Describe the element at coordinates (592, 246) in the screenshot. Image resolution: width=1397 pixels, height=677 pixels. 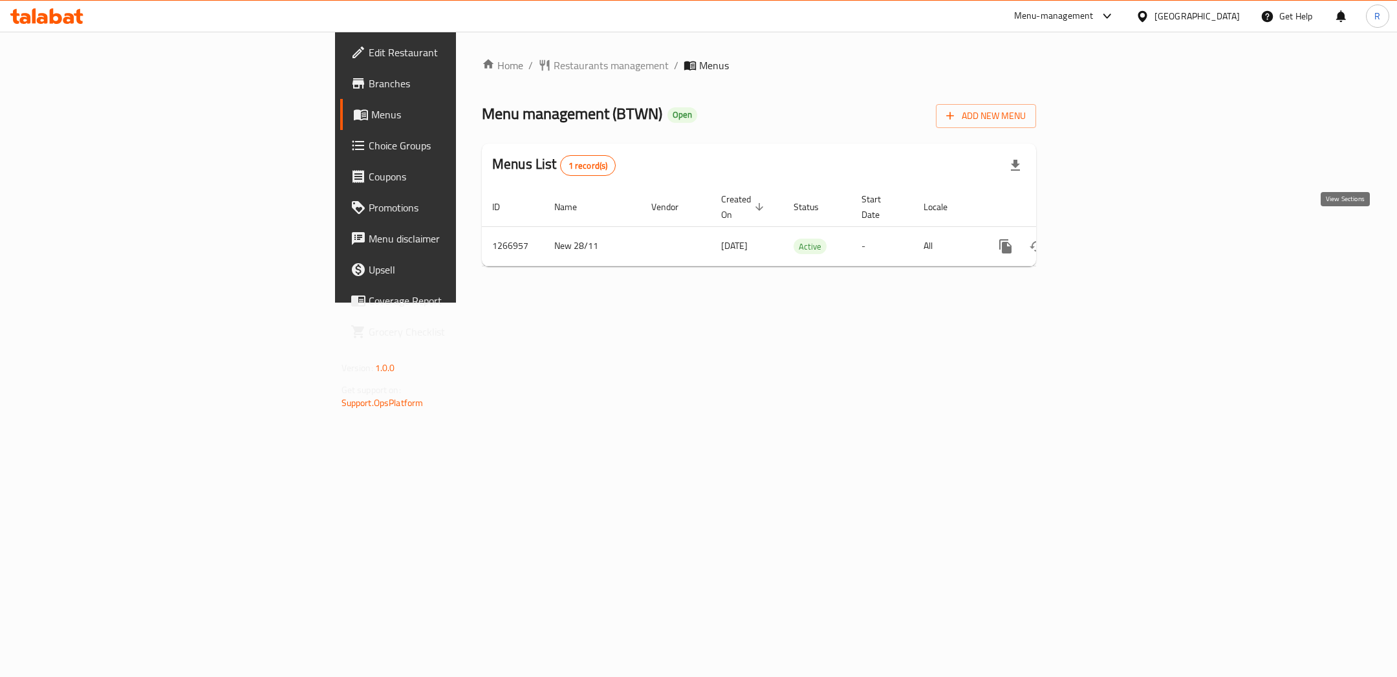
I see `td: New 28/11` at that location.